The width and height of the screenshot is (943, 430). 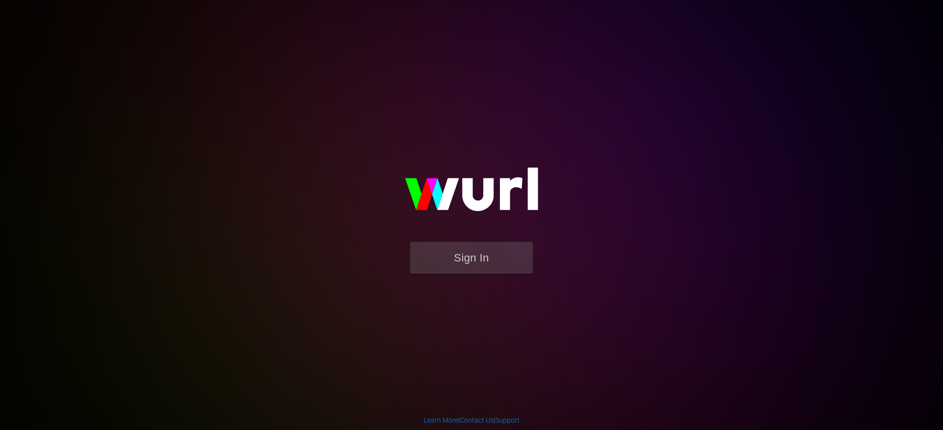 I want to click on img: wurl-logo-on-black-223613ac3d8ba8fe6dc639794a292ebdb59501304c7dfd60c99c58986ef67473.svg, so click(x=472, y=194).